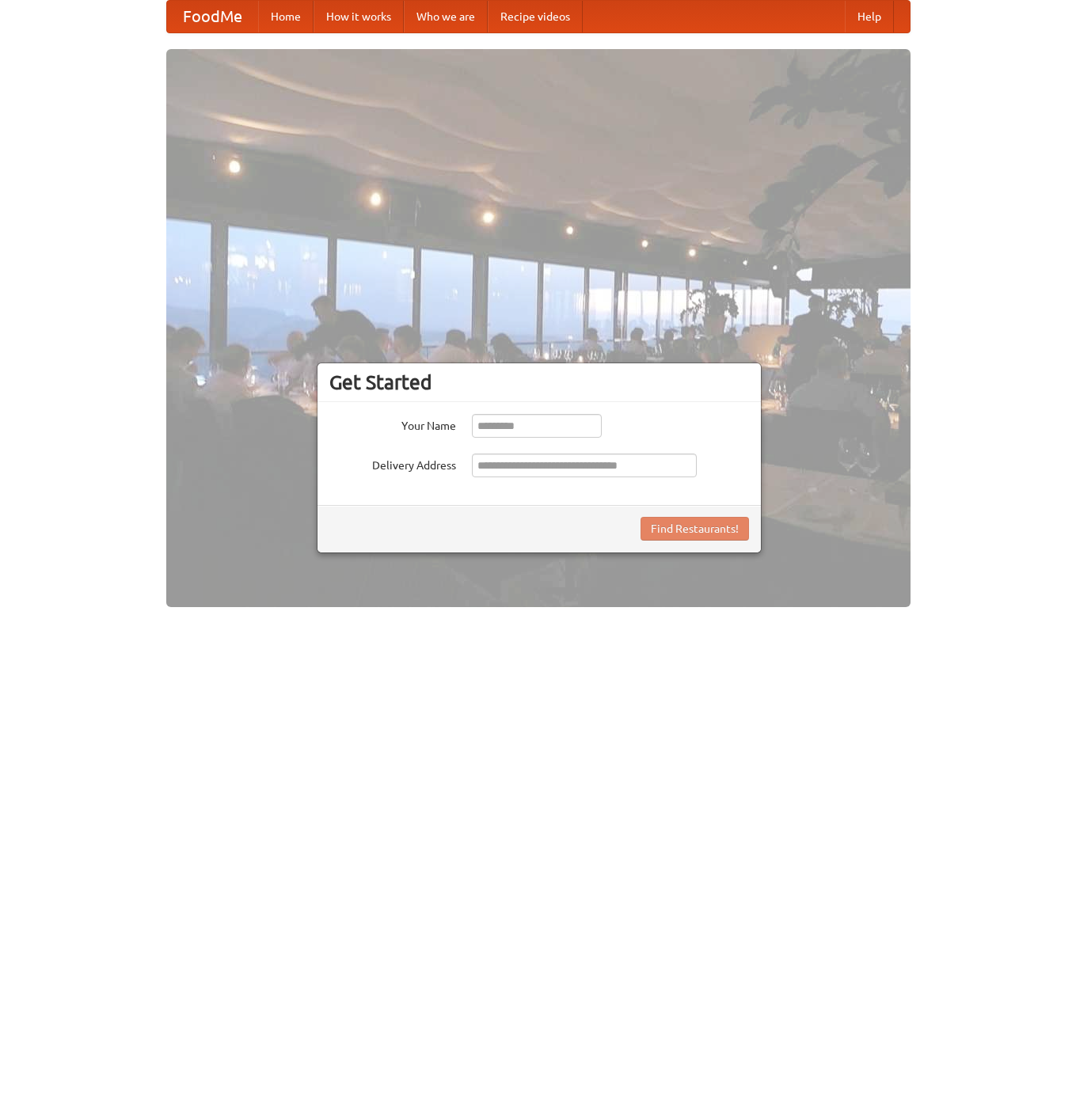 The image size is (1076, 1120). What do you see at coordinates (535, 17) in the screenshot?
I see `a: Recipe videos` at bounding box center [535, 17].